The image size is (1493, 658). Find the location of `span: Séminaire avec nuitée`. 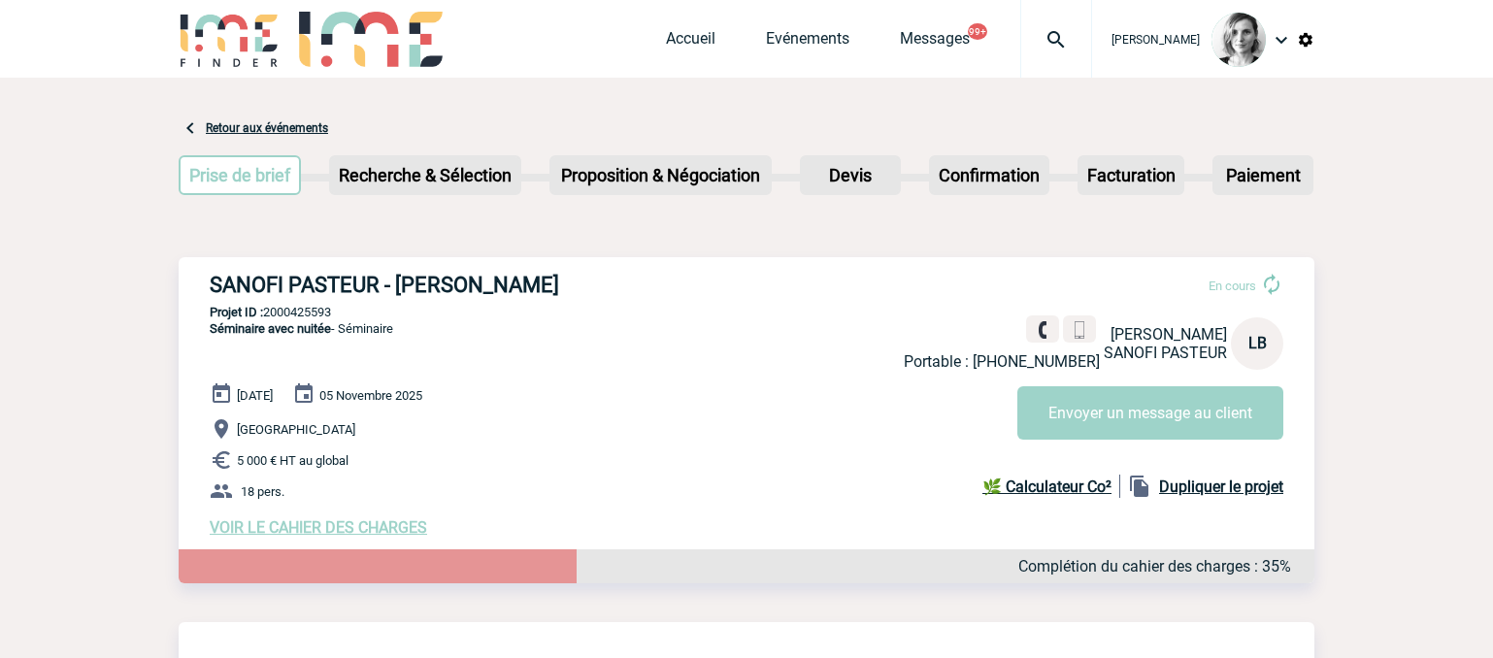

span: Séminaire avec nuitée is located at coordinates (270, 328).